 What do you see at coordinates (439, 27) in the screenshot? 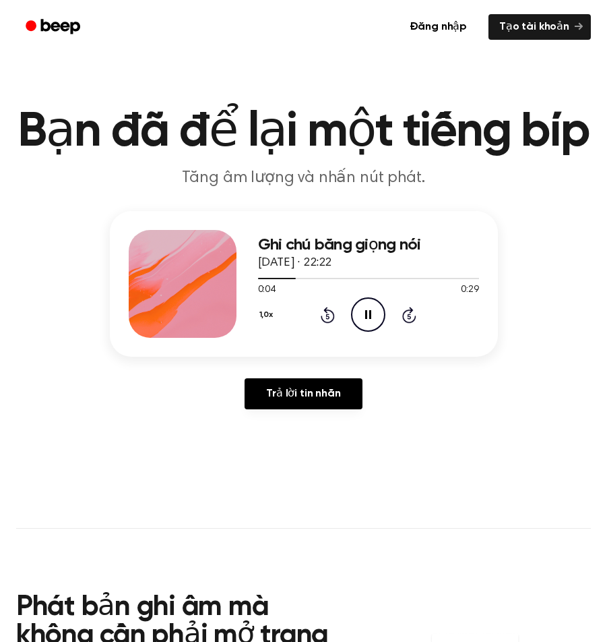
I see `a: Đăng nhập` at bounding box center [439, 27].